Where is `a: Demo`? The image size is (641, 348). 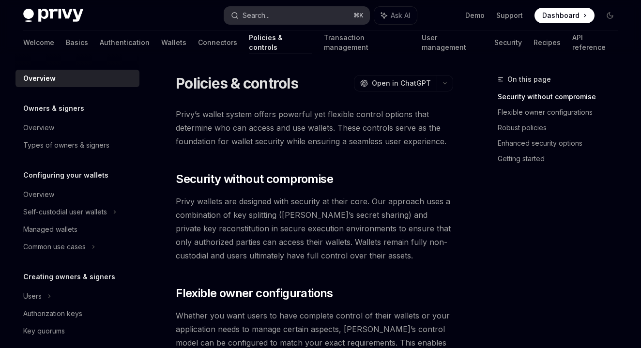 a: Demo is located at coordinates (475, 16).